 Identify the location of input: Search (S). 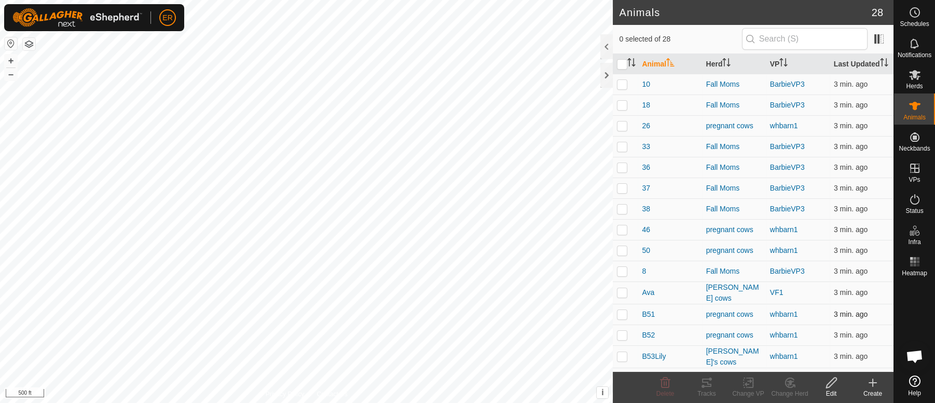
(805, 39).